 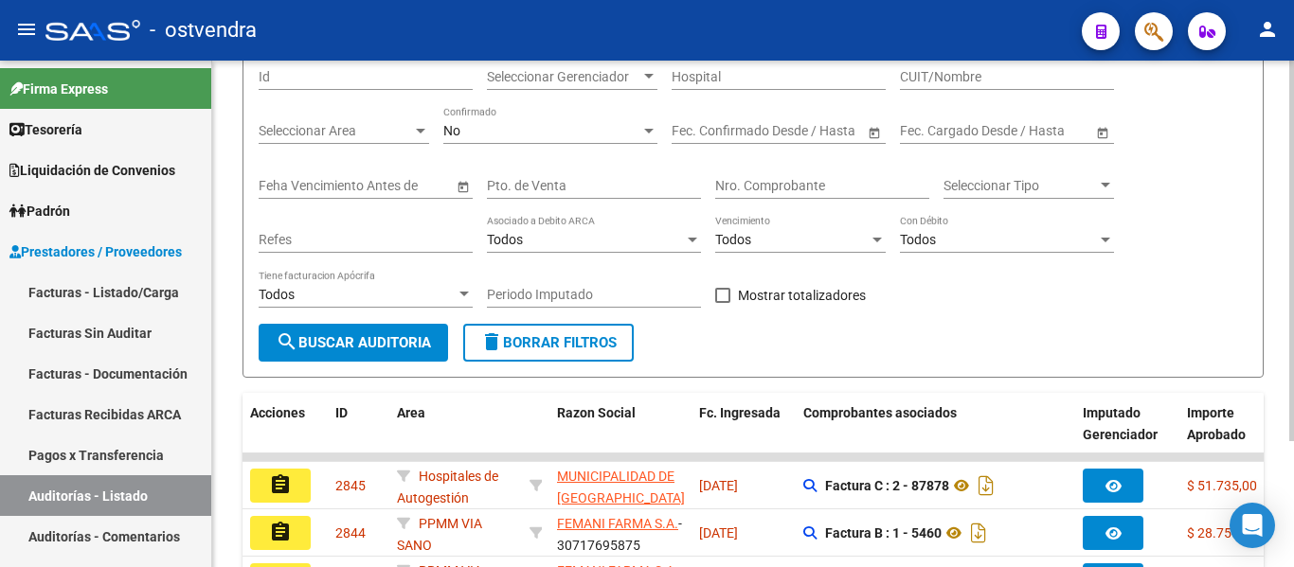 What do you see at coordinates (351, 533) in the screenshot?
I see `span: 2844` at bounding box center [351, 533].